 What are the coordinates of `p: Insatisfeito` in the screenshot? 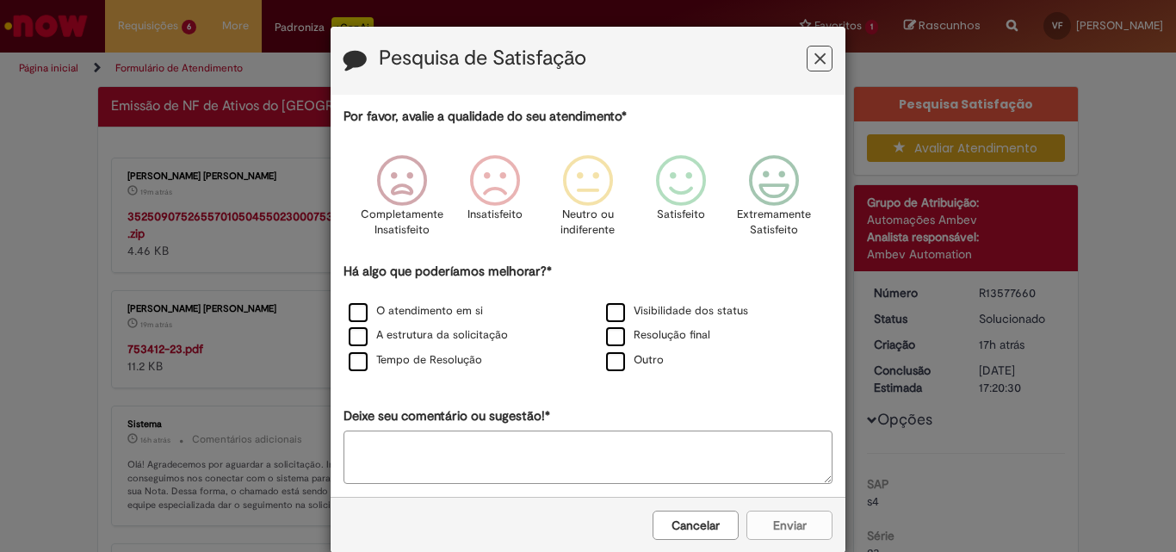 It's located at (495, 214).